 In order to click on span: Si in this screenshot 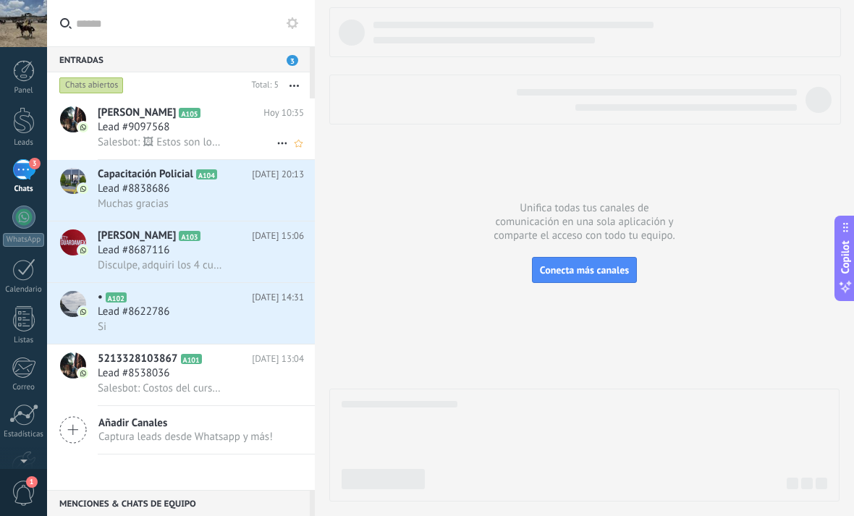, I will do `click(102, 326)`.